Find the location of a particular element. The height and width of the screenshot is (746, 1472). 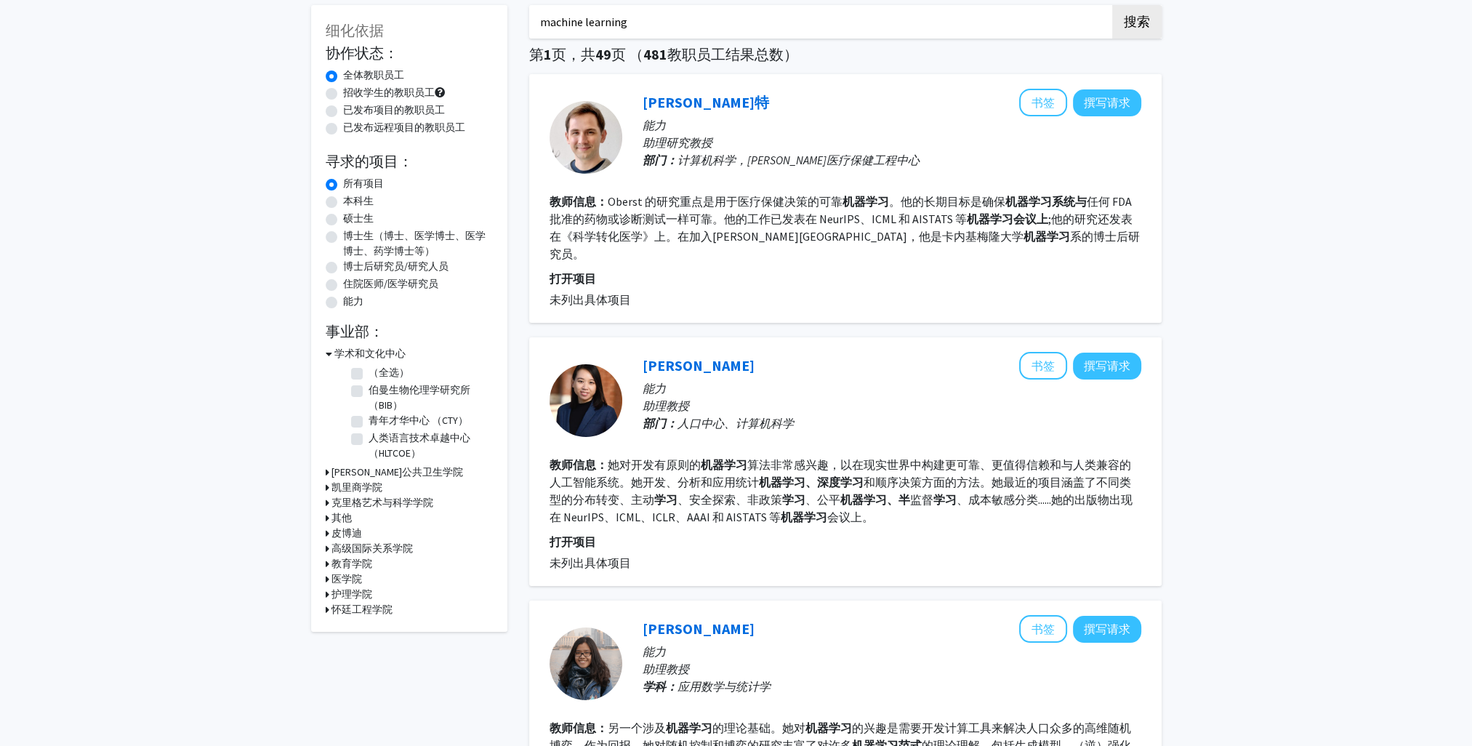

h3: 教育学院 is located at coordinates (352, 563).